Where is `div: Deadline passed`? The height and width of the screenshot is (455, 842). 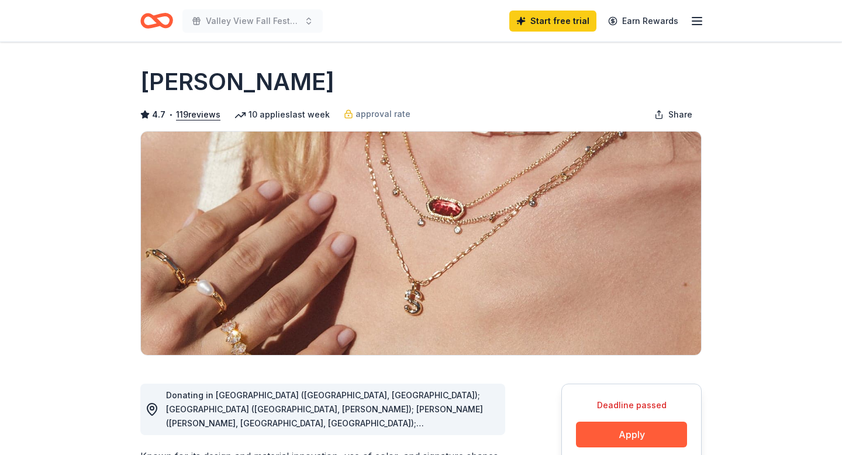 div: Deadline passed is located at coordinates (632, 405).